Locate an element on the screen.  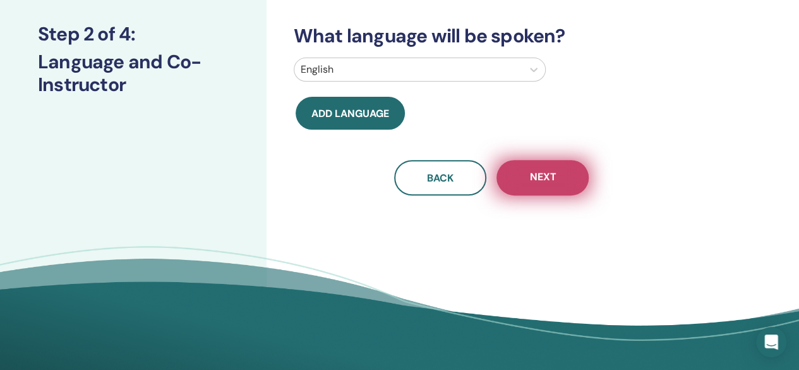
button: Back is located at coordinates (440, 178).